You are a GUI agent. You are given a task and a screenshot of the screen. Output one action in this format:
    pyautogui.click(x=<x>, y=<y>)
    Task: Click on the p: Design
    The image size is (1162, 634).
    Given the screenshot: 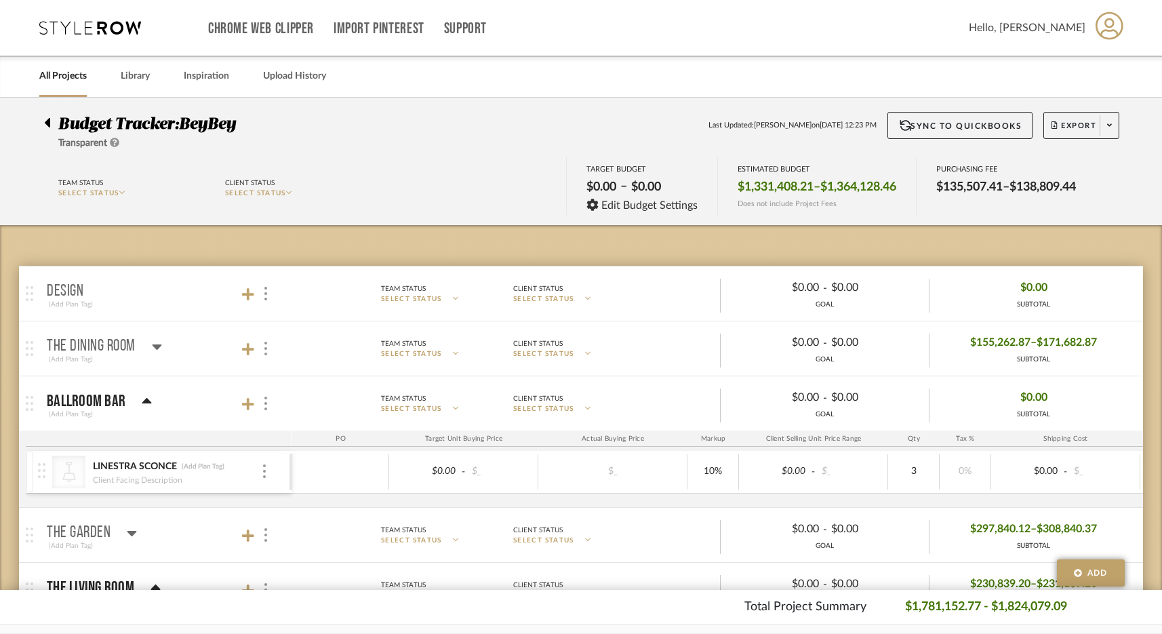 What is the action you would take?
    pyautogui.click(x=65, y=291)
    